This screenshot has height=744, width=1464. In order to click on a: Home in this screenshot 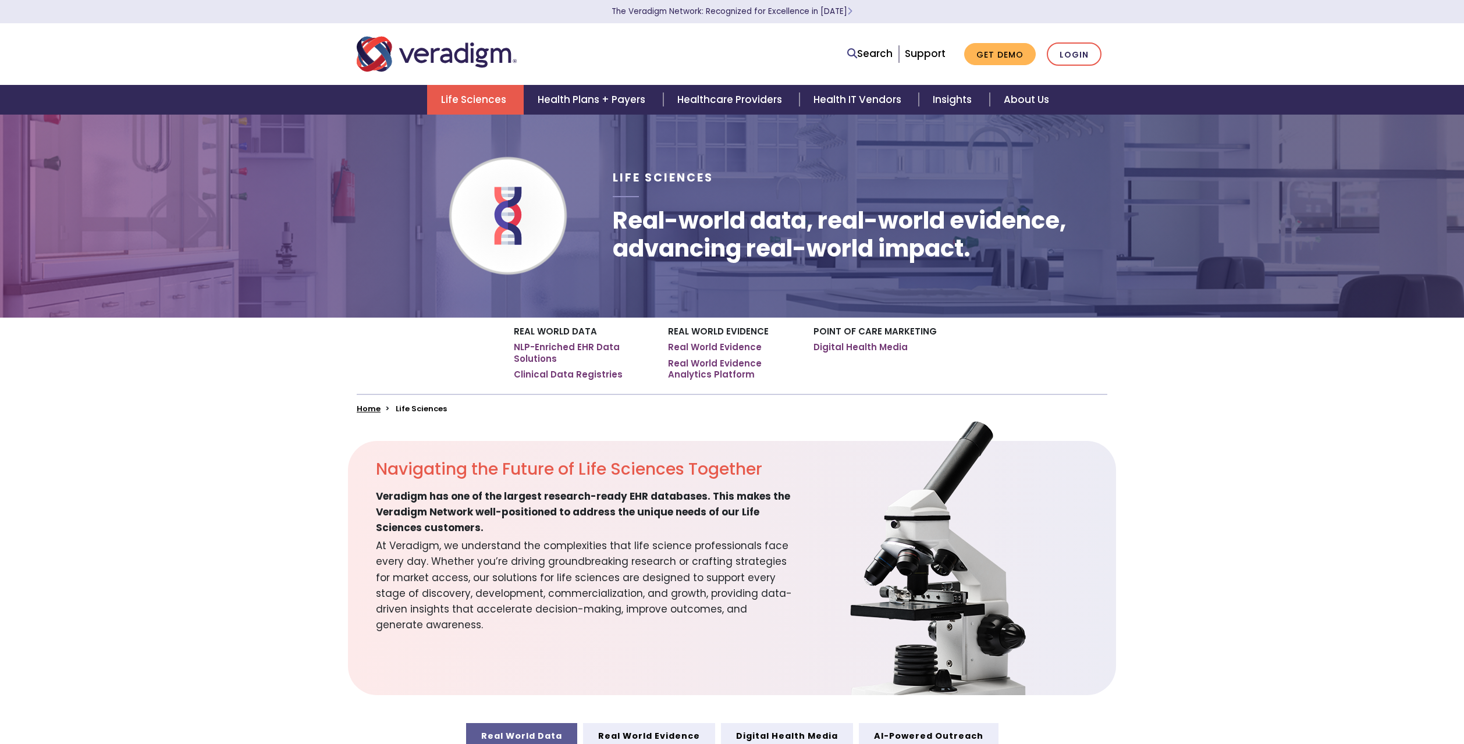, I will do `click(368, 409)`.